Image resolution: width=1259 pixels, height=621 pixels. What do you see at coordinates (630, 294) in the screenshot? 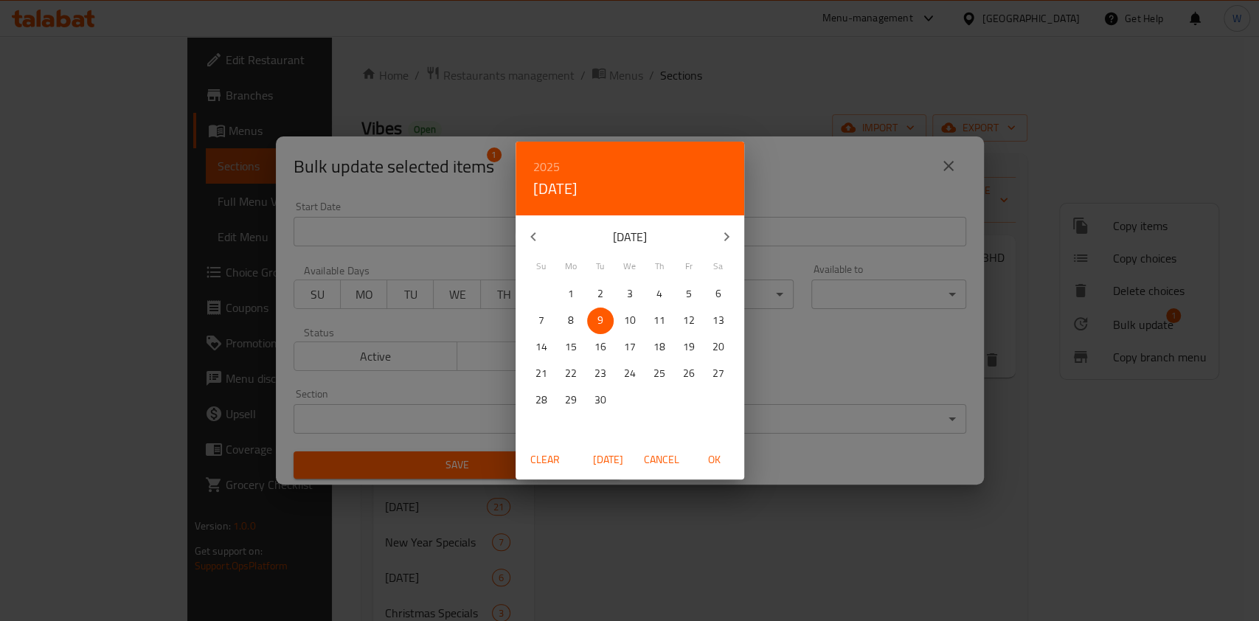
I see `p: 3` at bounding box center [630, 294].